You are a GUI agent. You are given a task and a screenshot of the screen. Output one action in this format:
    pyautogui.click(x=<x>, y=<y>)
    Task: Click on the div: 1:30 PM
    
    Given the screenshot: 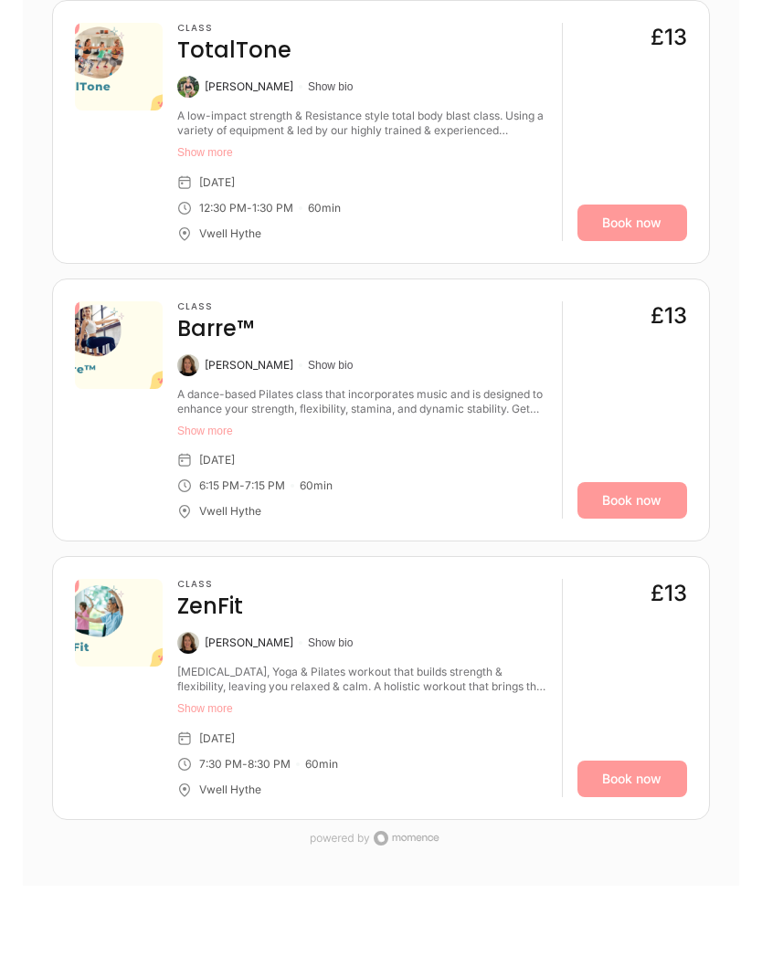 What is the action you would take?
    pyautogui.click(x=272, y=208)
    